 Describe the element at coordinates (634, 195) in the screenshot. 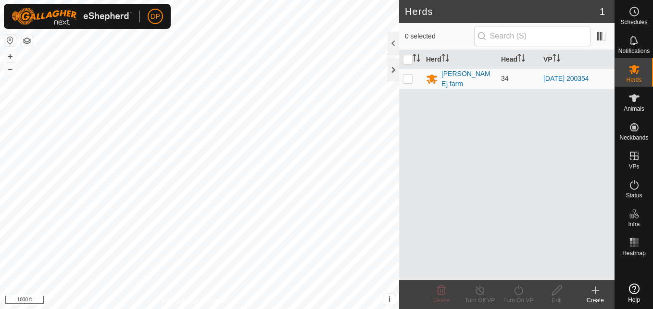

I see `span: Status` at that location.